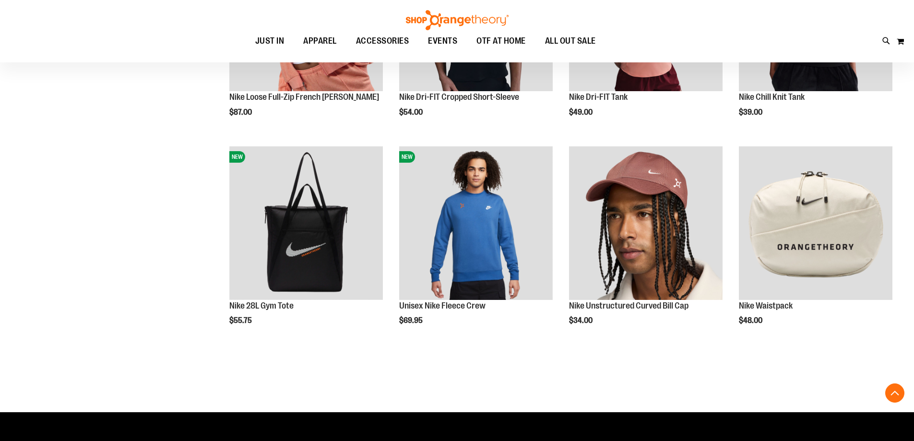 The image size is (914, 441). What do you see at coordinates (241, 112) in the screenshot?
I see `span: $87.00` at bounding box center [241, 112].